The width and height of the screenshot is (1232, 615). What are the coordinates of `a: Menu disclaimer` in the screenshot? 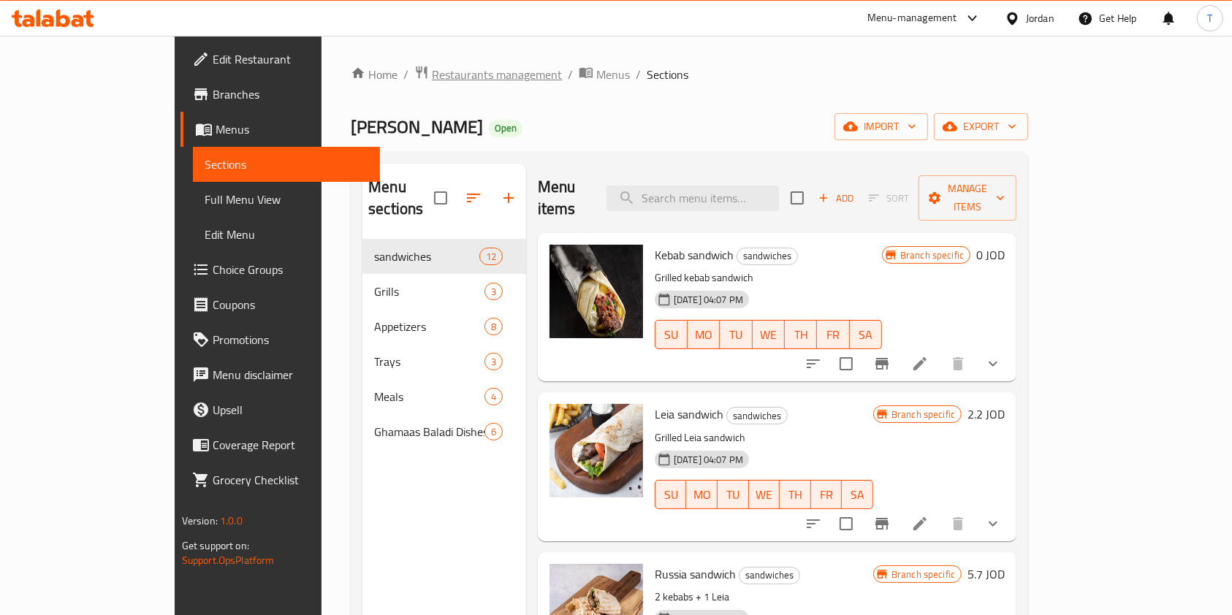 It's located at (281, 375).